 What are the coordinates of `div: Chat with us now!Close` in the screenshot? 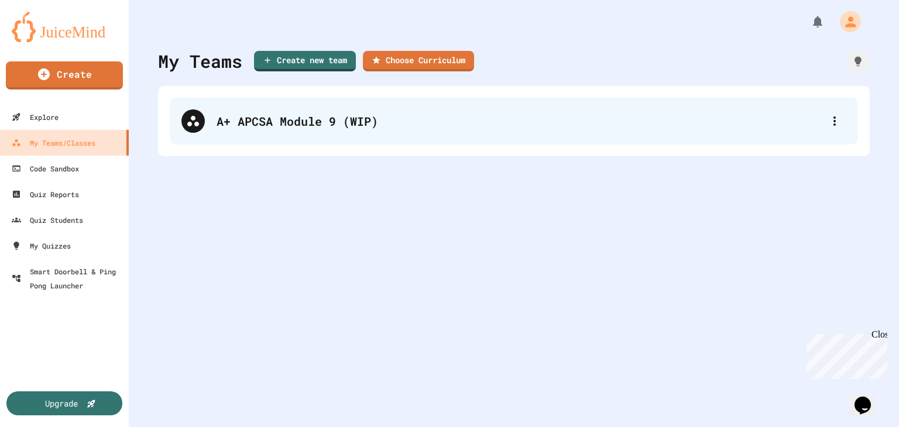 It's located at (43, 39).